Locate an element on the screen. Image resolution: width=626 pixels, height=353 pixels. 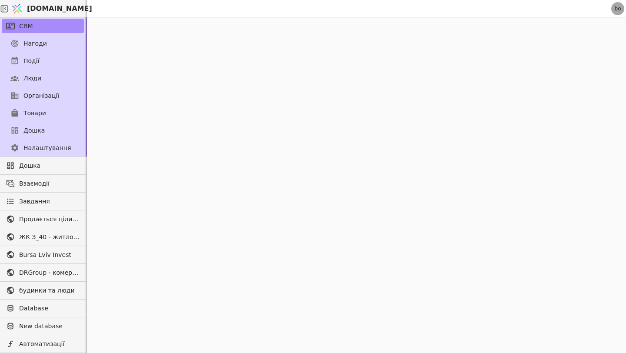
span: ЖК З_40 - житлова та комерційна нерухомість класу Преміум is located at coordinates (49, 237).